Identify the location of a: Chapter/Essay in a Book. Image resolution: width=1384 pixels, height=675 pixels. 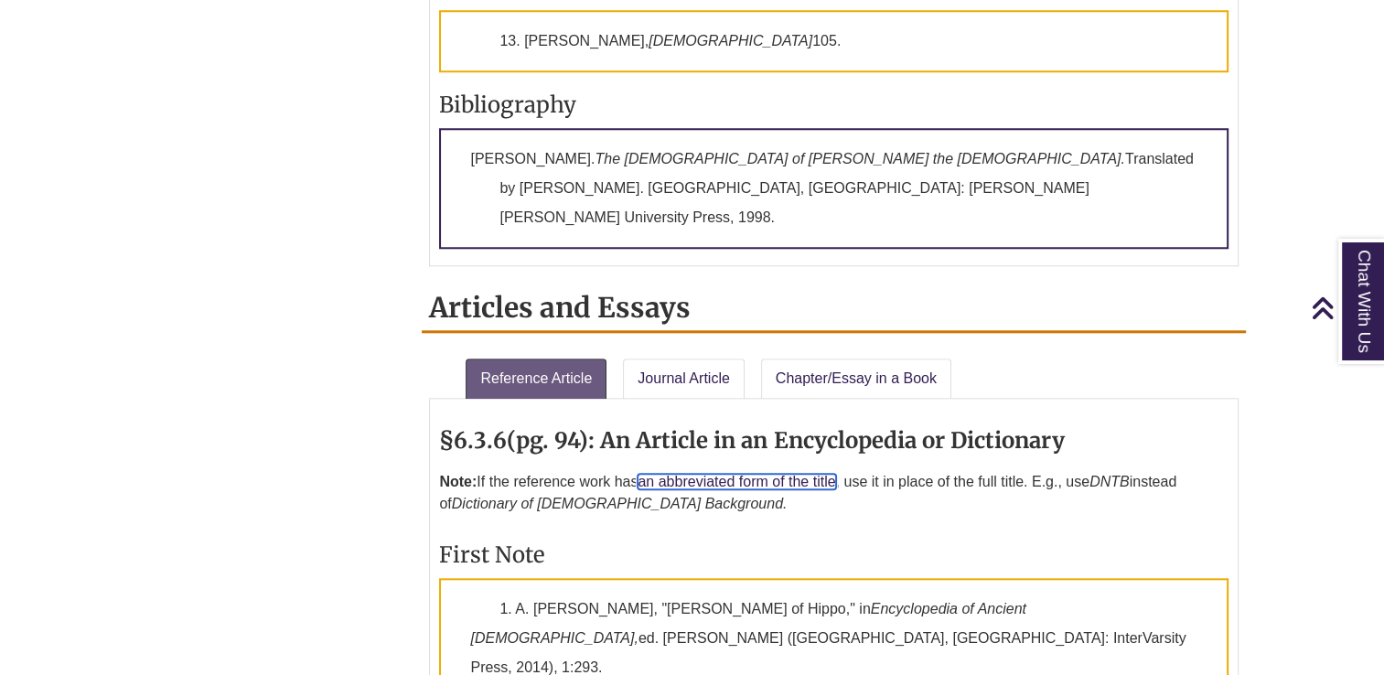
(856, 379).